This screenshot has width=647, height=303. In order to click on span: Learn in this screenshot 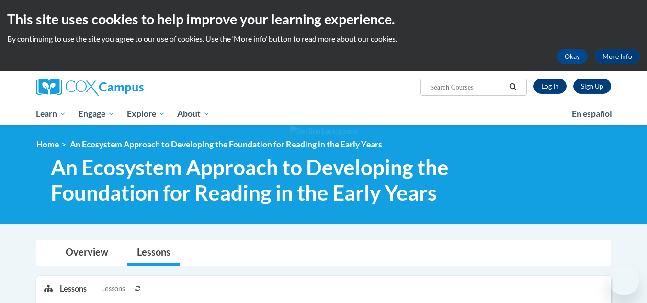, I will do `click(51, 114)`.